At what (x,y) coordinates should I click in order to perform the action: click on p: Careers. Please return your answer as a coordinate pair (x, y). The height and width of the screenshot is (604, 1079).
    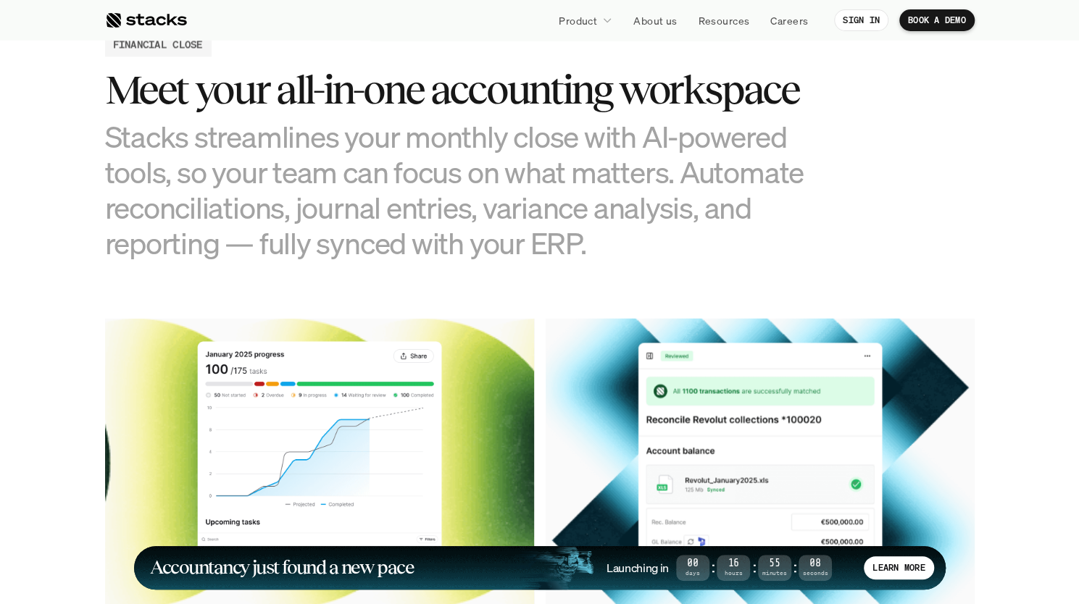
    Looking at the image, I should click on (789, 20).